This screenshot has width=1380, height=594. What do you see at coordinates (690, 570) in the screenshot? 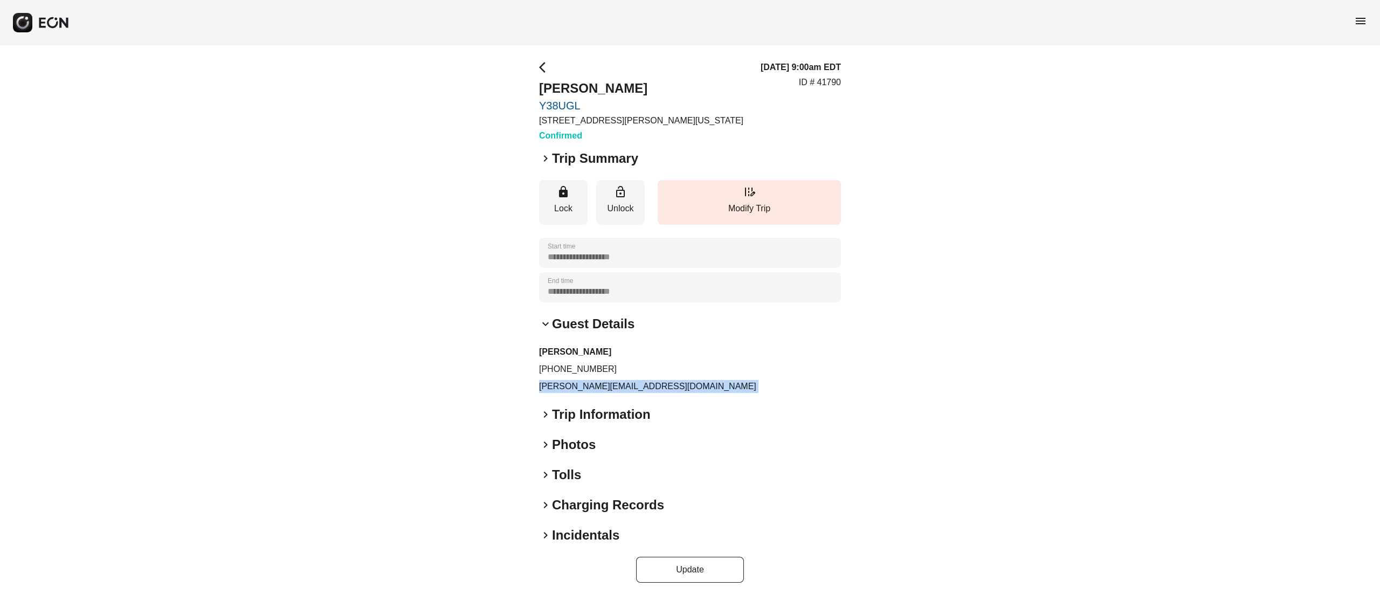
I see `button: Update` at bounding box center [690, 570].